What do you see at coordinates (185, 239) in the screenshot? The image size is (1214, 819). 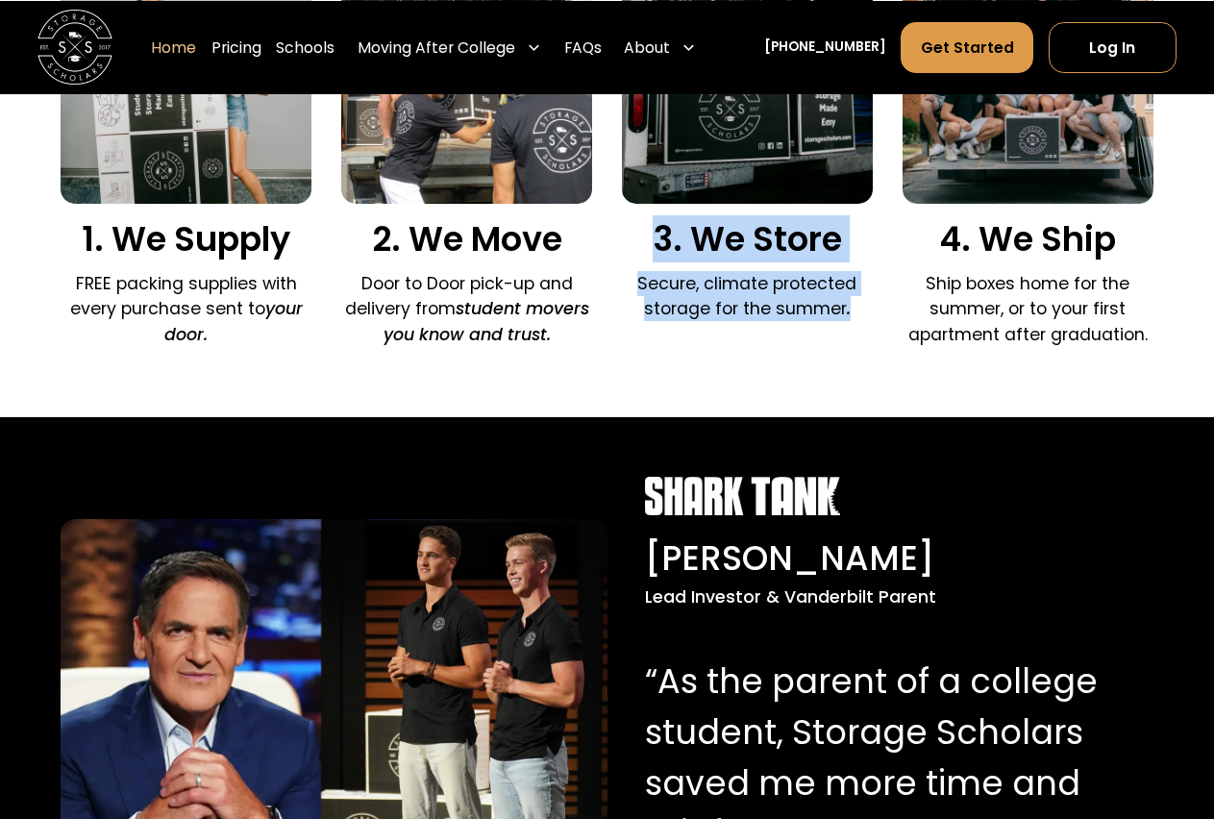 I see `h3: 1. We Supply` at bounding box center [185, 239].